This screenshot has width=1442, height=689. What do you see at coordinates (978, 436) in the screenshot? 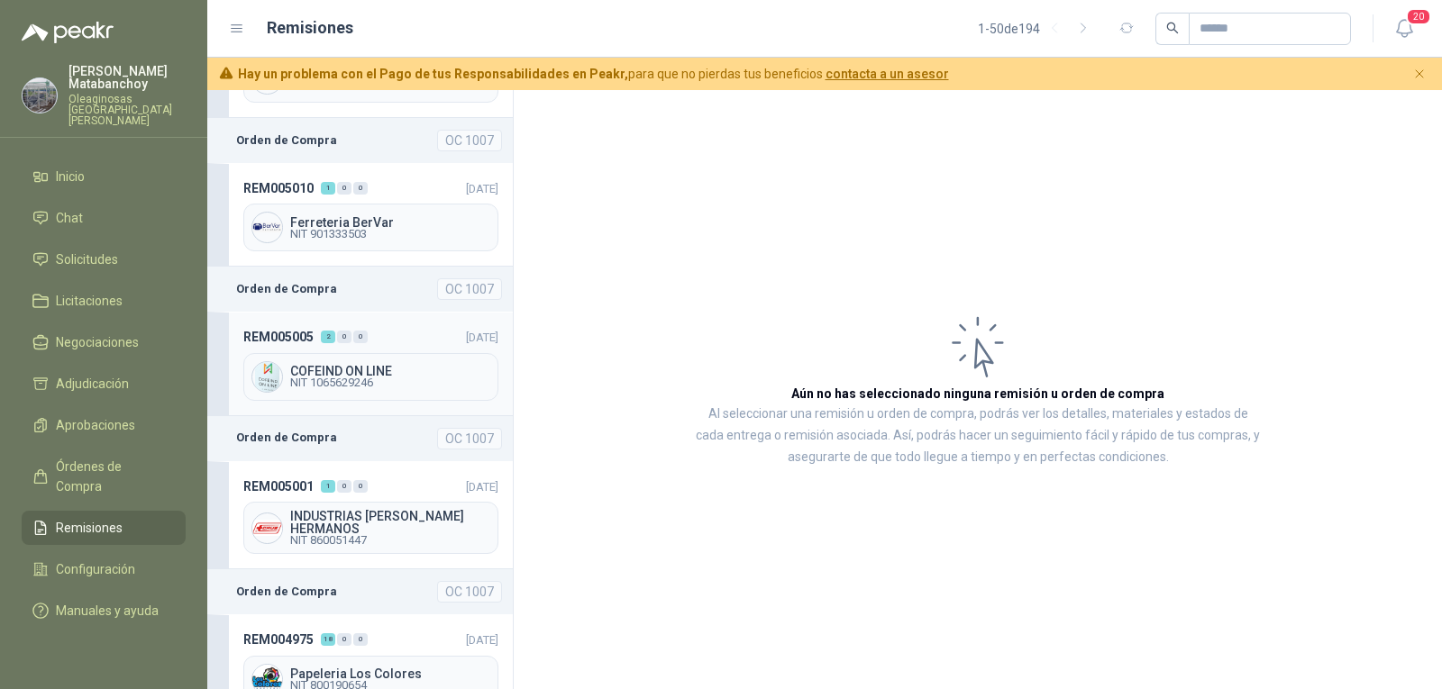
I see `p: Al seleccionar una remisión u orden de compra, podrás ver los detalles, materiales y estados de c...` at bounding box center [978, 436].